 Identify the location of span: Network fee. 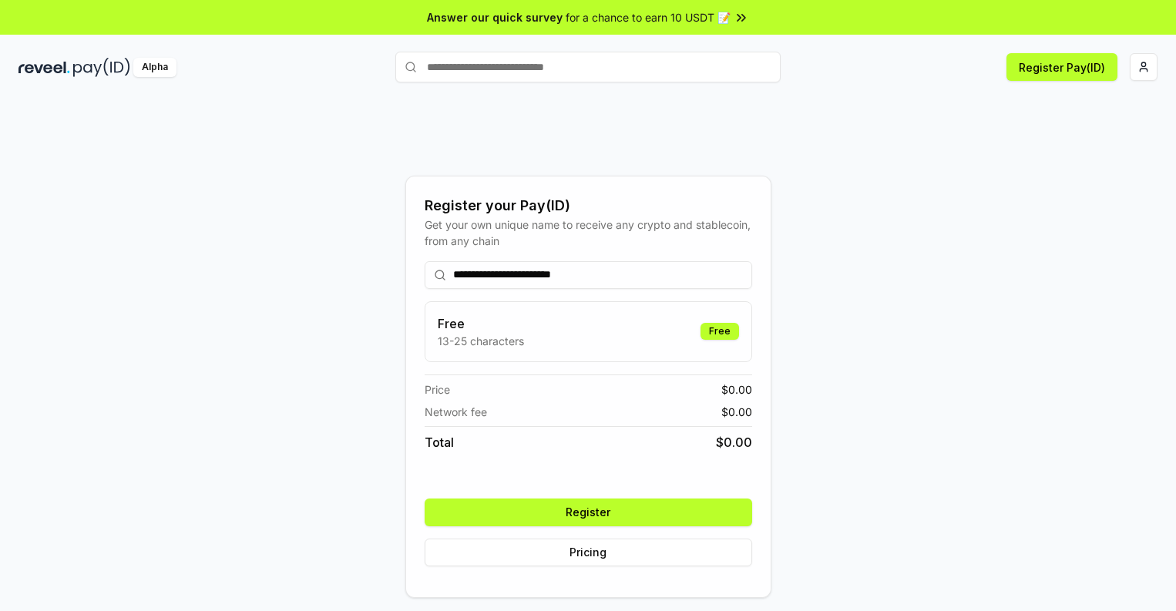
(455, 412).